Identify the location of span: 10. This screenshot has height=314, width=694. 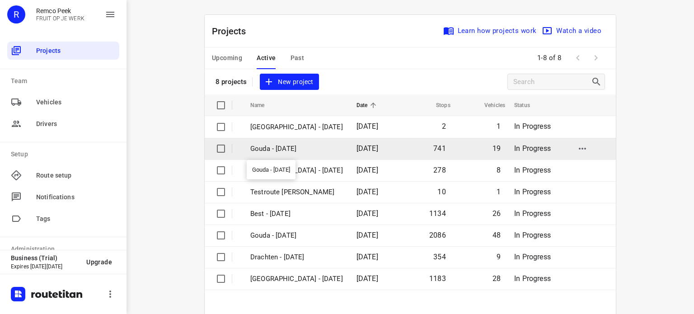
(442, 192).